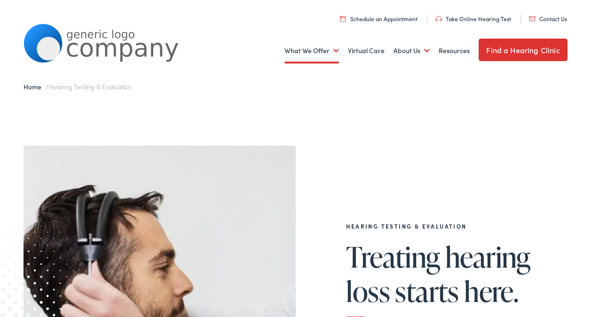 This screenshot has width=591, height=317. I want to click on a: What We Offer, so click(312, 51).